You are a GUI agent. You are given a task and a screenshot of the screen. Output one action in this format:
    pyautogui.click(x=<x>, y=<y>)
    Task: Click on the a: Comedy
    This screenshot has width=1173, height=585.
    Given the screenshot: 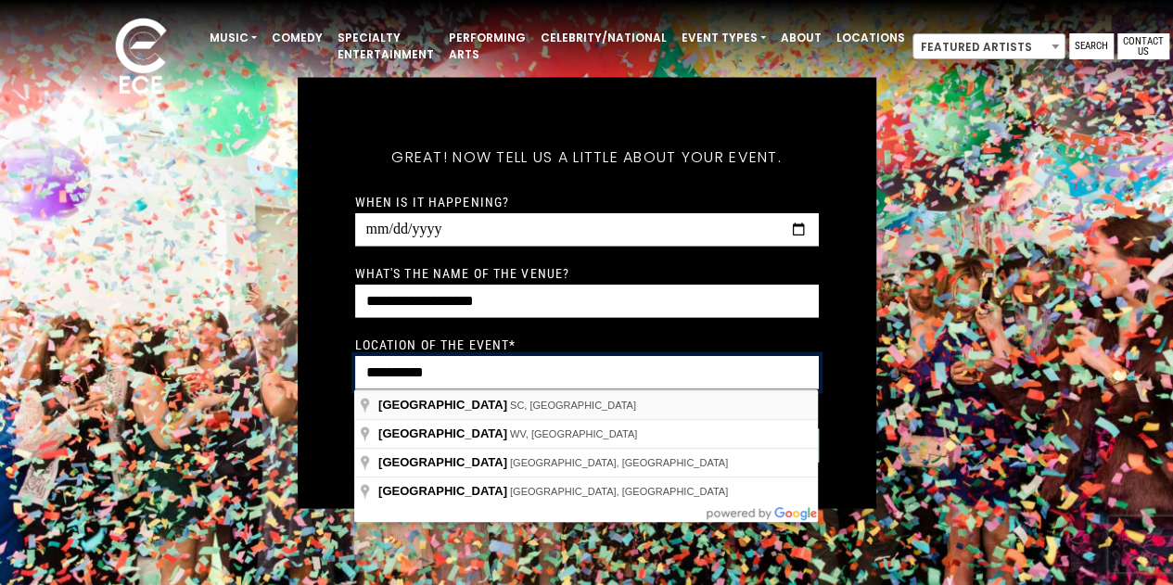 What is the action you would take?
    pyautogui.click(x=297, y=38)
    